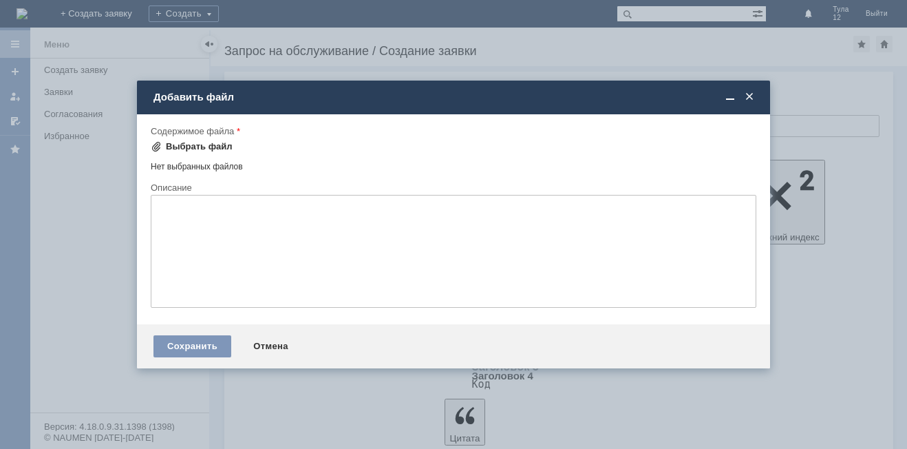 The height and width of the screenshot is (449, 907). What do you see at coordinates (199, 147) in the screenshot?
I see `div: Выбрать файл` at bounding box center [199, 147].